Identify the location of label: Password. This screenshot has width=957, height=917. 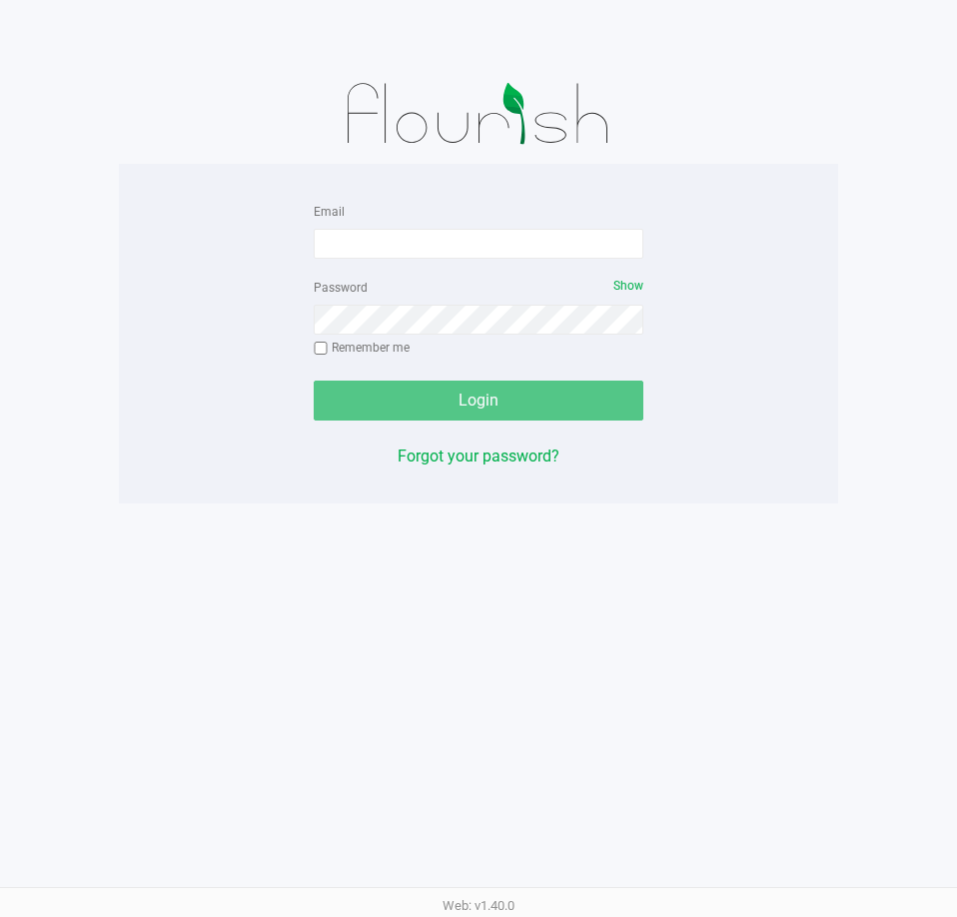
(341, 288).